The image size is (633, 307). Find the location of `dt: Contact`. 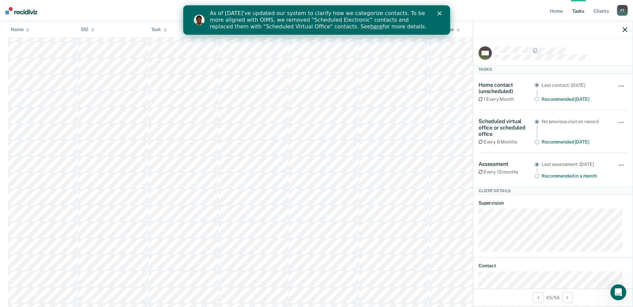

dt: Contact is located at coordinates (553, 266).